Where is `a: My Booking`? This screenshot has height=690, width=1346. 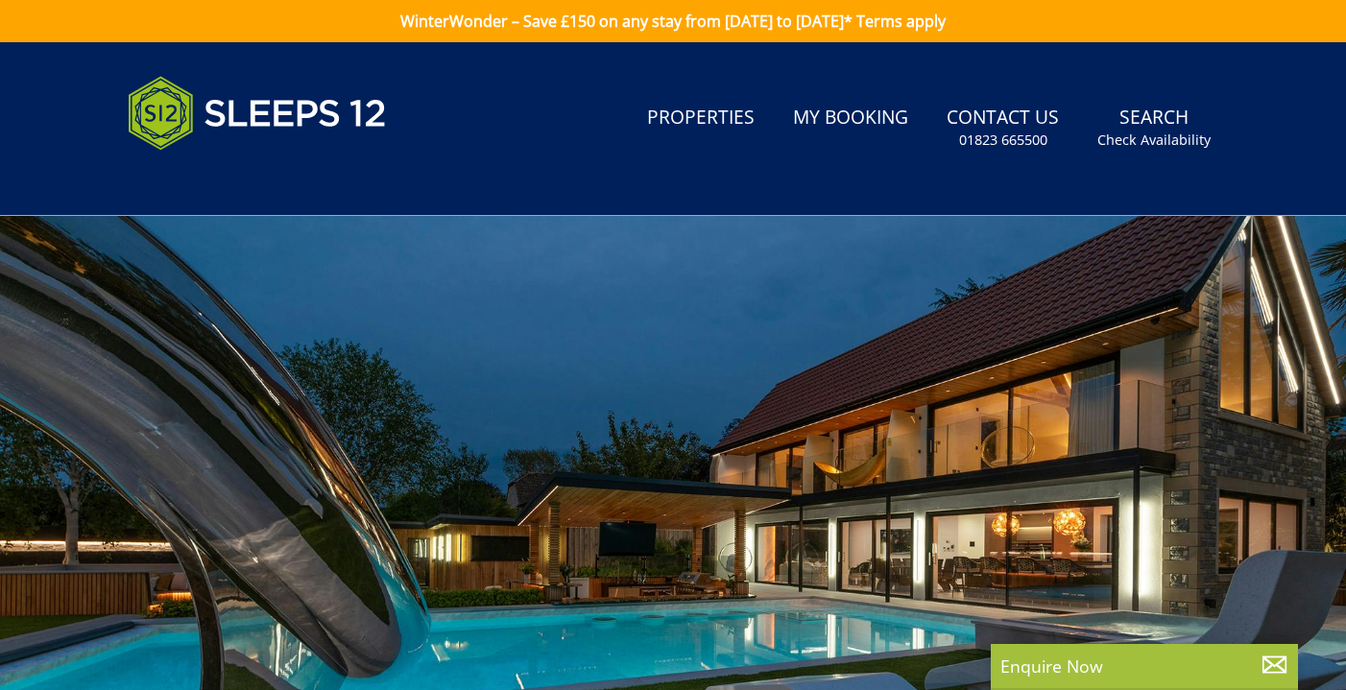 a: My Booking is located at coordinates (851, 118).